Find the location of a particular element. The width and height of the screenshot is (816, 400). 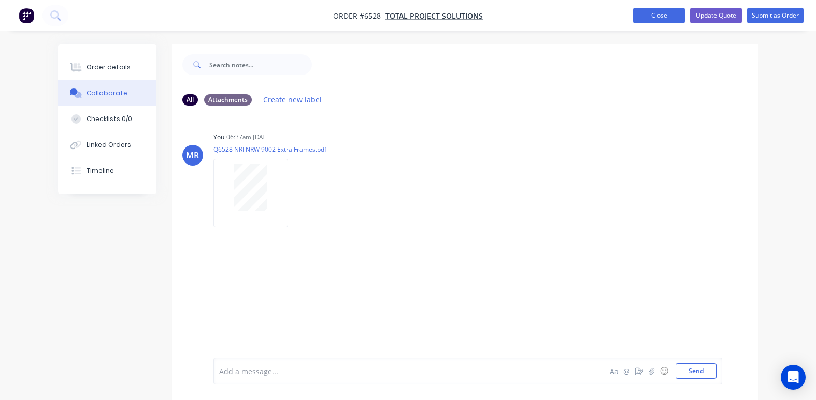

span: Order #6528 - is located at coordinates (359, 16).